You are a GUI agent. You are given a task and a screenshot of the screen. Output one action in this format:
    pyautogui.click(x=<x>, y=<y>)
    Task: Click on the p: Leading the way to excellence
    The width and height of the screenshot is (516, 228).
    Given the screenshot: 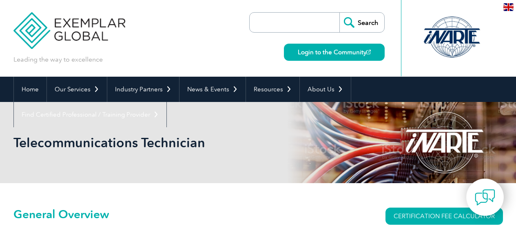 What is the action you would take?
    pyautogui.click(x=58, y=60)
    